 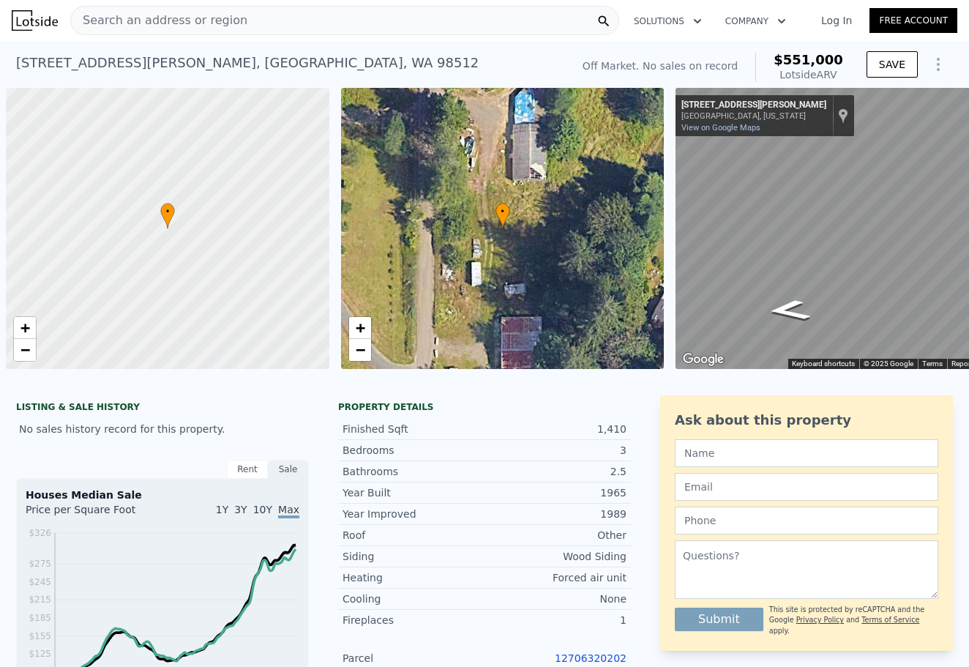 What do you see at coordinates (555, 514) in the screenshot?
I see `div: 1989` at bounding box center [555, 514].